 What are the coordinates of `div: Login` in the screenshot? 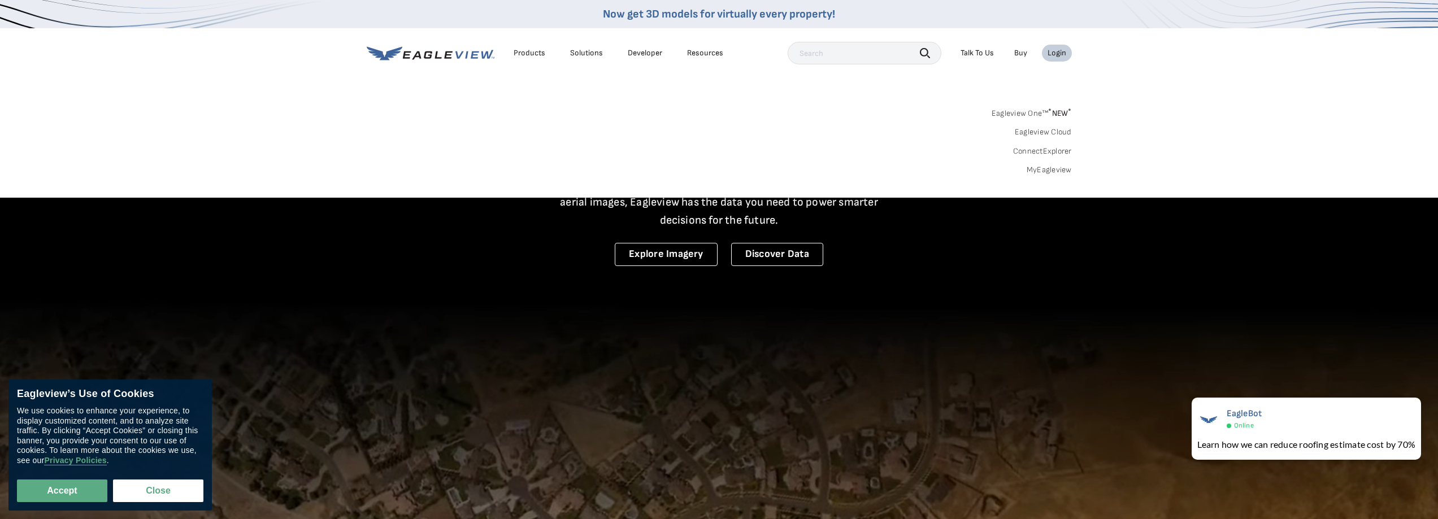 It's located at (1057, 53).